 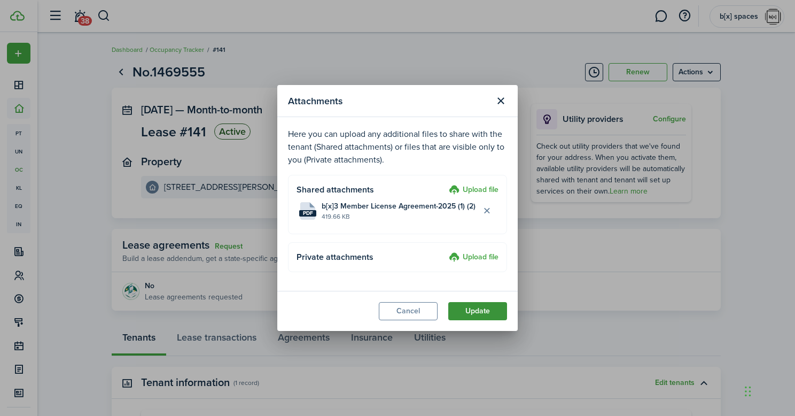 What do you see at coordinates (397, 147) in the screenshot?
I see `p: Here you can upload any additional files to share with the tenant (Shared attachments) or files t...` at bounding box center [397, 147].